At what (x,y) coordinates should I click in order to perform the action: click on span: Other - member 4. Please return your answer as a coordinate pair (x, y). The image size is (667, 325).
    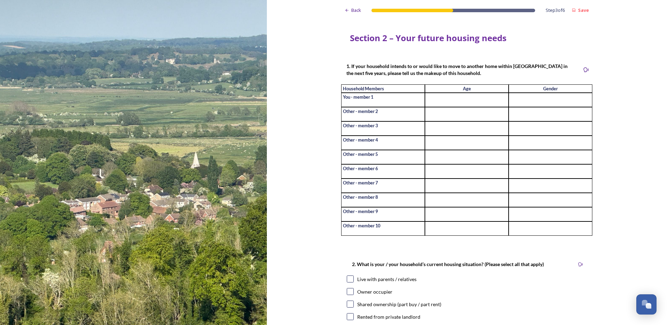
    Looking at the image, I should click on (359, 140).